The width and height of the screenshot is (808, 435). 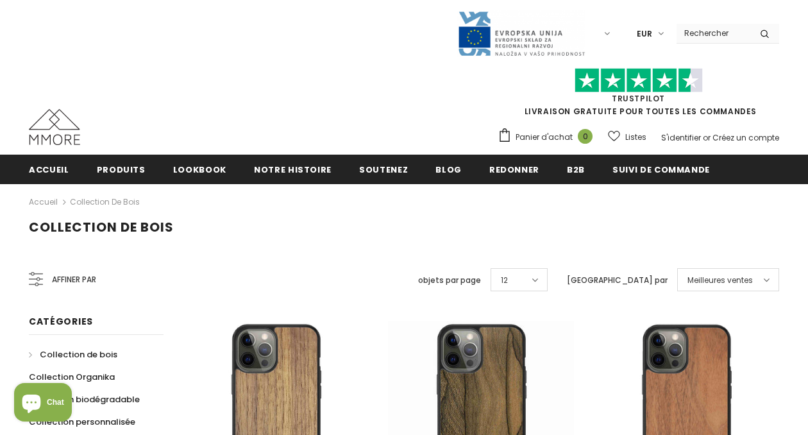 What do you see at coordinates (661, 169) in the screenshot?
I see `span: Suivi de commande` at bounding box center [661, 169].